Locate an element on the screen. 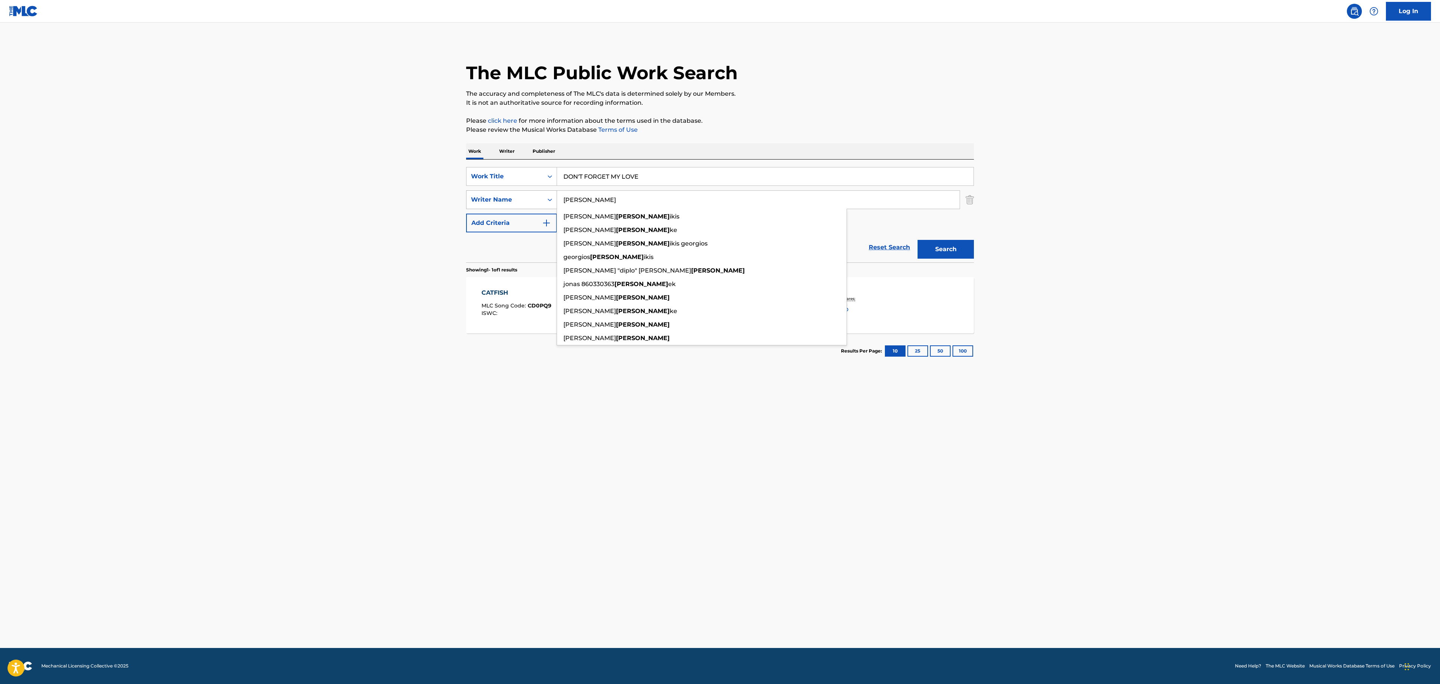 The width and height of the screenshot is (1440, 684). p: The accuracy and completeness of The MLC's data is determined solely by our Members. is located at coordinates (720, 94).